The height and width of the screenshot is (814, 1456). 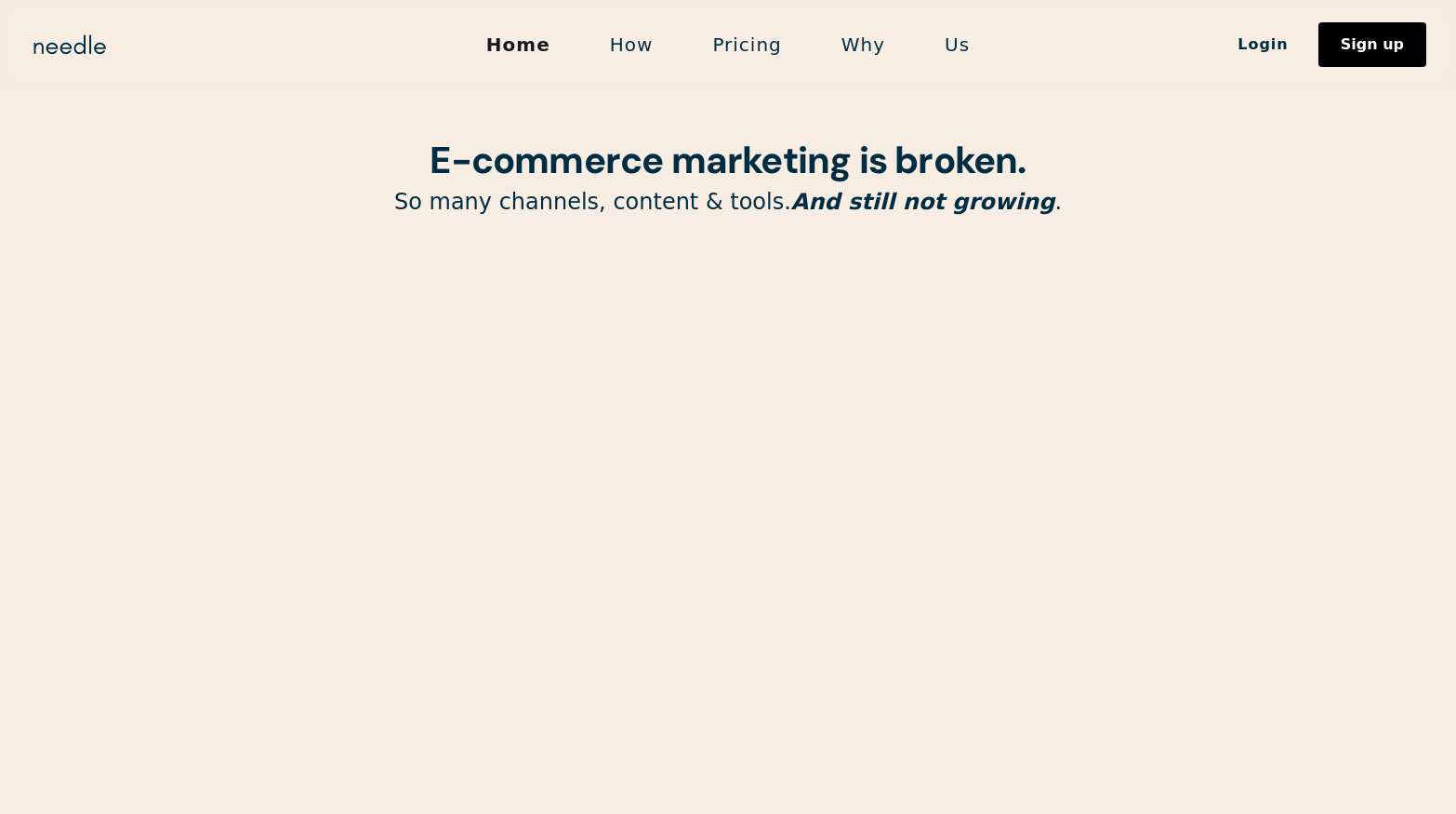 I want to click on a: How, so click(x=632, y=45).